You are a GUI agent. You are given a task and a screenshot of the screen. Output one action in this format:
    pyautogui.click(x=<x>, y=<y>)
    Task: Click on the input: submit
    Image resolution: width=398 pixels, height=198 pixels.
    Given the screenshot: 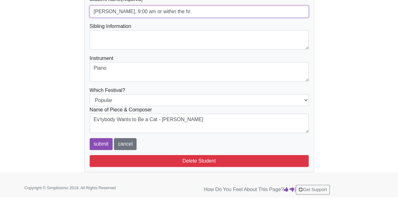 What is the action you would take?
    pyautogui.click(x=101, y=144)
    